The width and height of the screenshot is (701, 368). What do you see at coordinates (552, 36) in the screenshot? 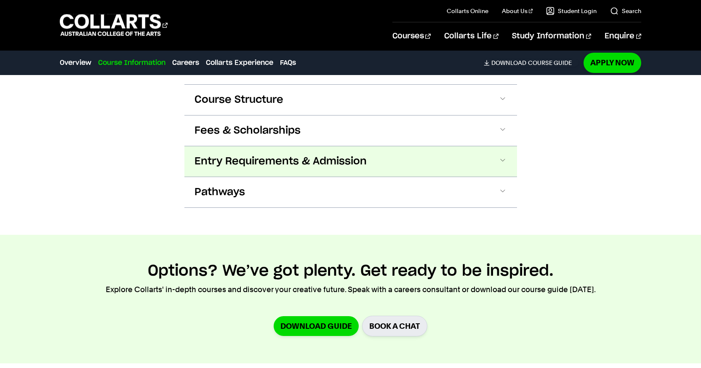
I see `a: Study Information` at bounding box center [552, 36].